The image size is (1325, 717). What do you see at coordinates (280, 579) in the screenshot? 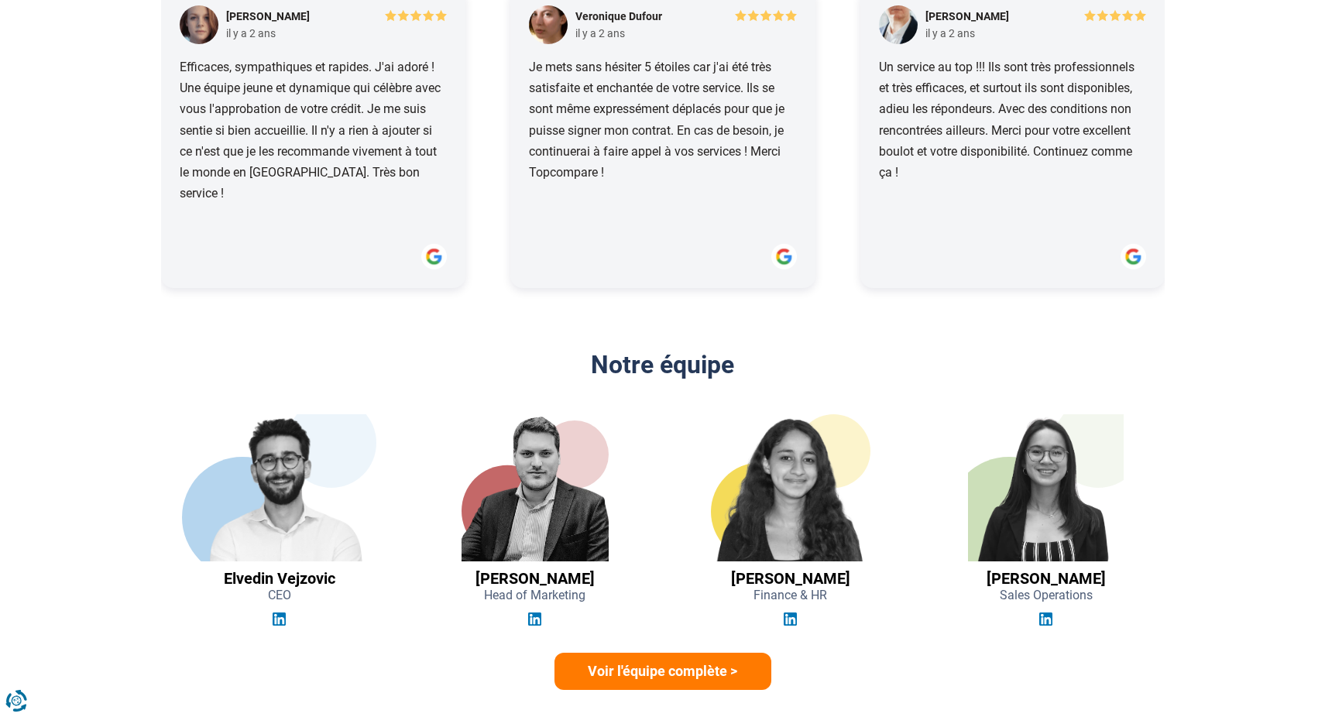
I see `h3: Elvedin Vejzovic` at bounding box center [280, 579].